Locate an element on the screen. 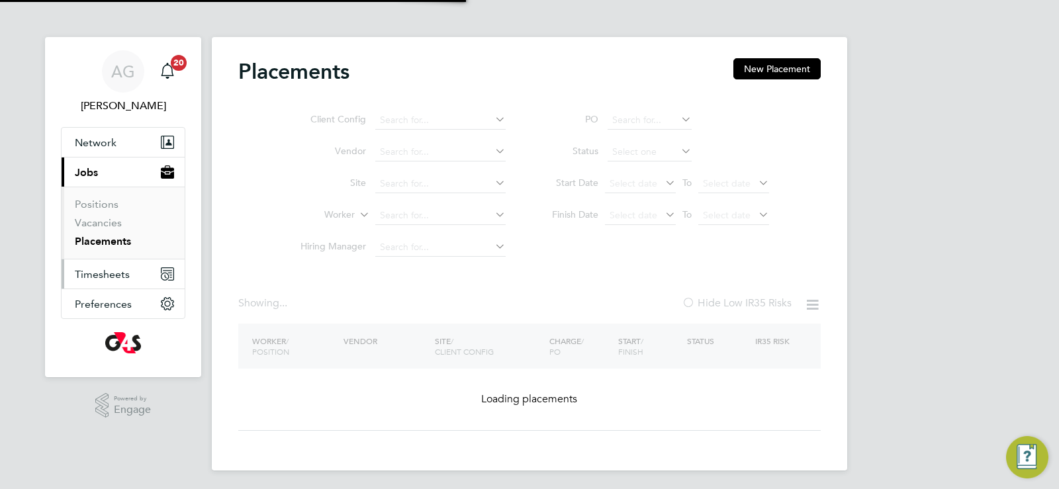 Image resolution: width=1059 pixels, height=489 pixels. h2: Placements is located at coordinates (294, 72).